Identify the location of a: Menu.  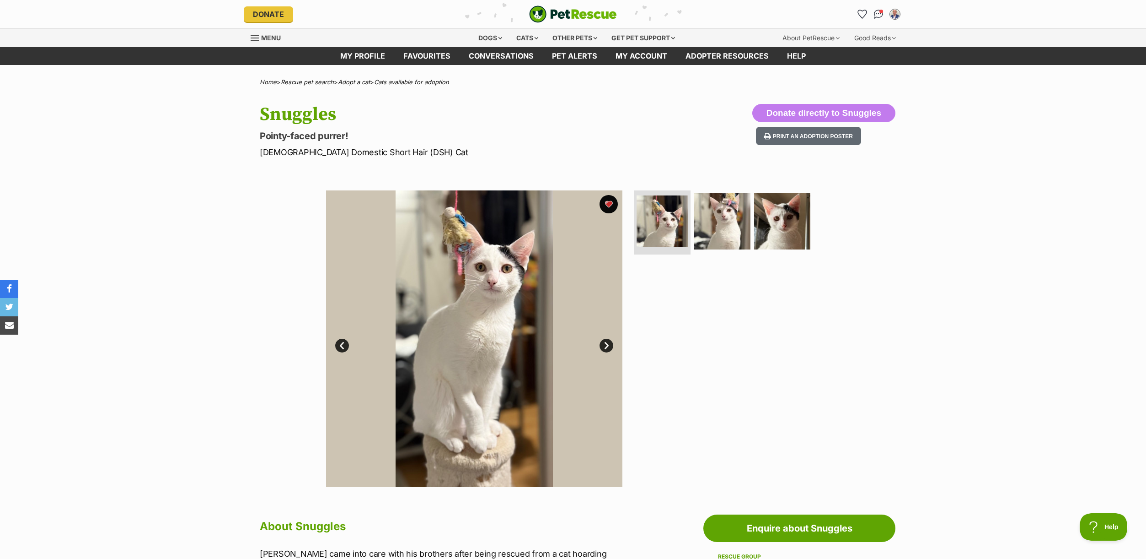
(269, 37).